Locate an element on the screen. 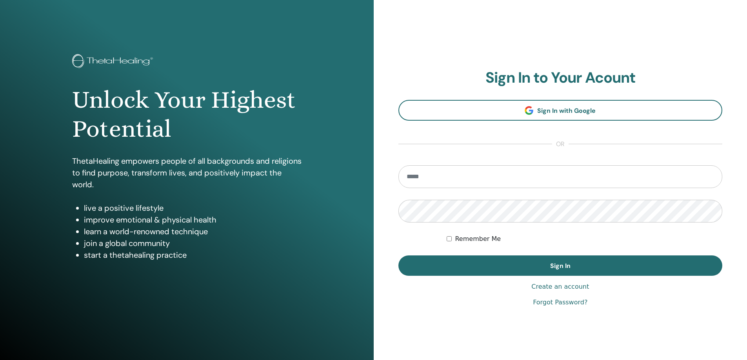 The image size is (747, 360). span: Sign In is located at coordinates (560, 266).